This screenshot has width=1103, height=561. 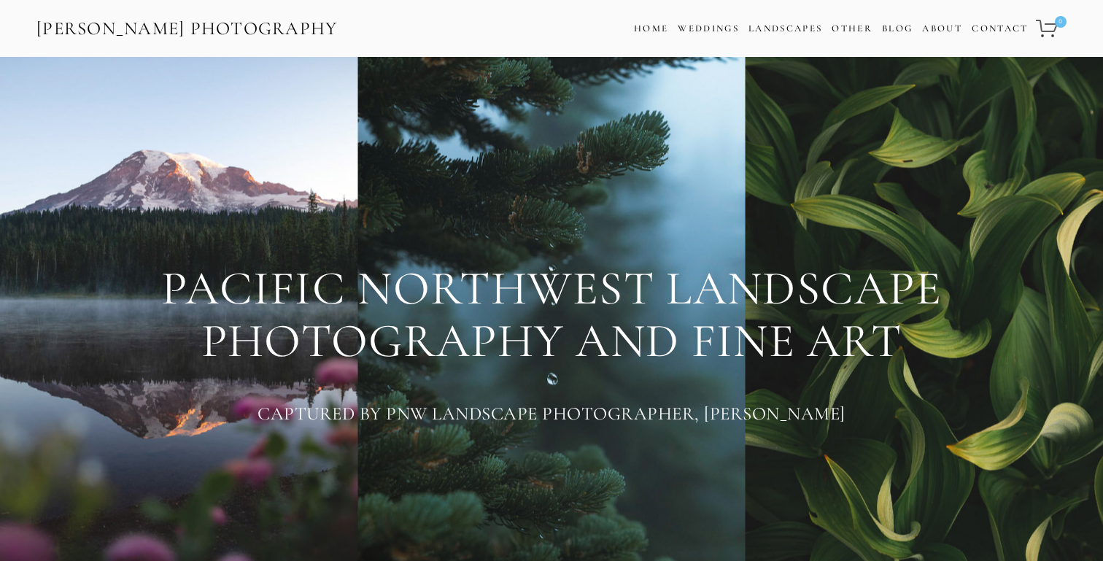 I want to click on a: 0 items in cart, so click(x=1050, y=28).